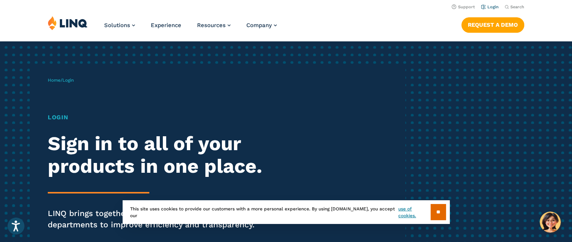 The width and height of the screenshot is (572, 242). Describe the element at coordinates (211, 25) in the screenshot. I see `span: Resources` at that location.